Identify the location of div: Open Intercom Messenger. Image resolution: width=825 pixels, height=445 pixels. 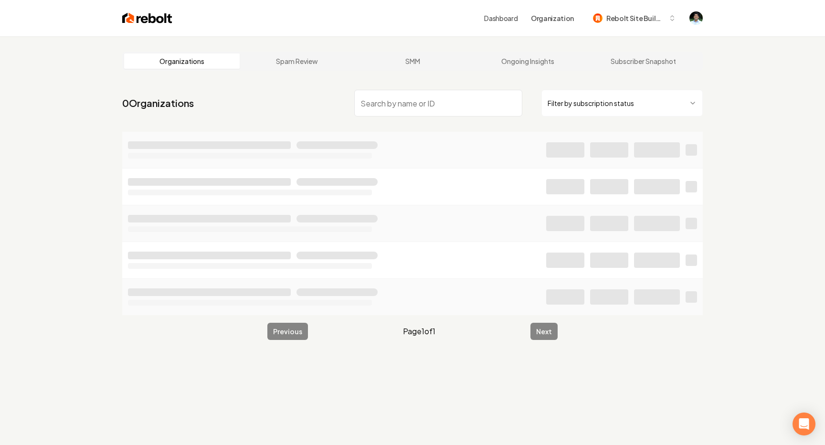
(804, 424).